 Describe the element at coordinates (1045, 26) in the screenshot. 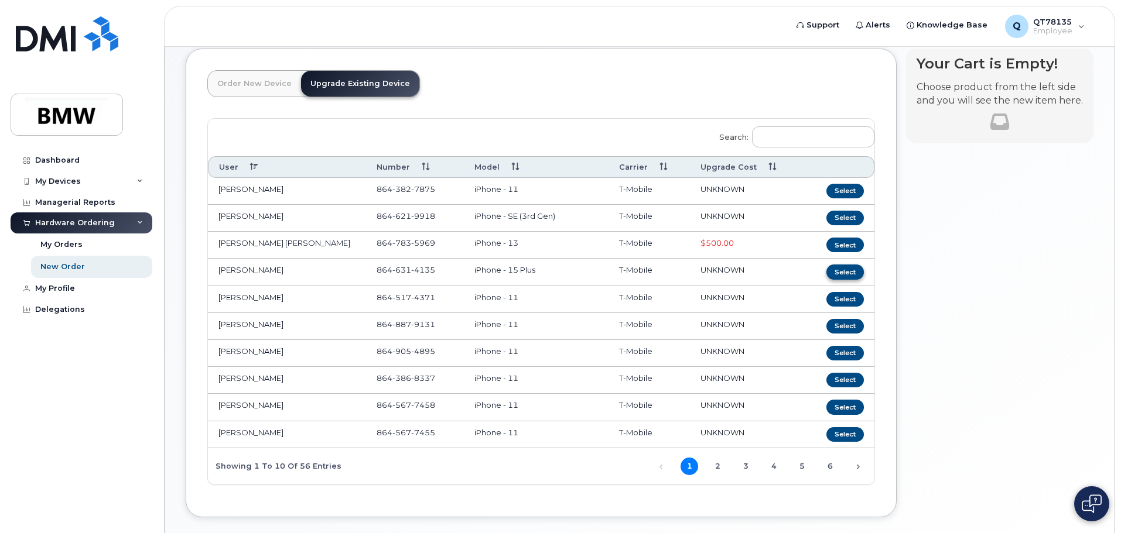

I see `div: QT78135` at that location.